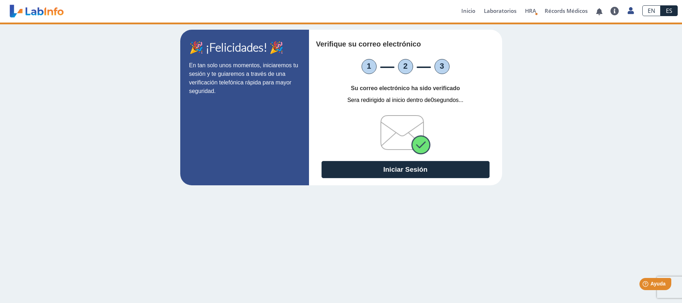 This screenshot has height=303, width=682. Describe the element at coordinates (369, 66) in the screenshot. I see `li: 1` at that location.